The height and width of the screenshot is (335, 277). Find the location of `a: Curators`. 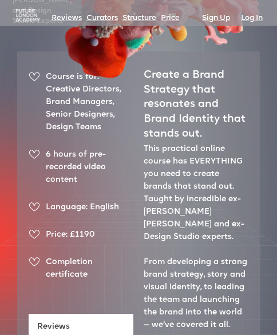

a: Curators is located at coordinates (102, 18).